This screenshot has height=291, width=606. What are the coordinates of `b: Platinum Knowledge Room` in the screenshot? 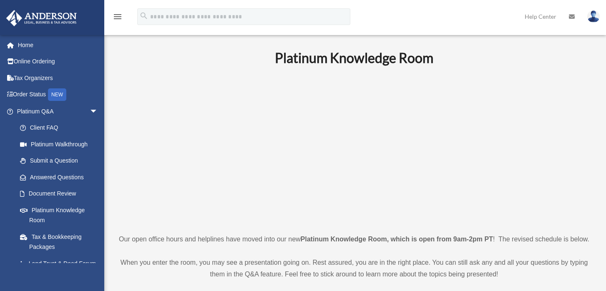 It's located at (354, 58).